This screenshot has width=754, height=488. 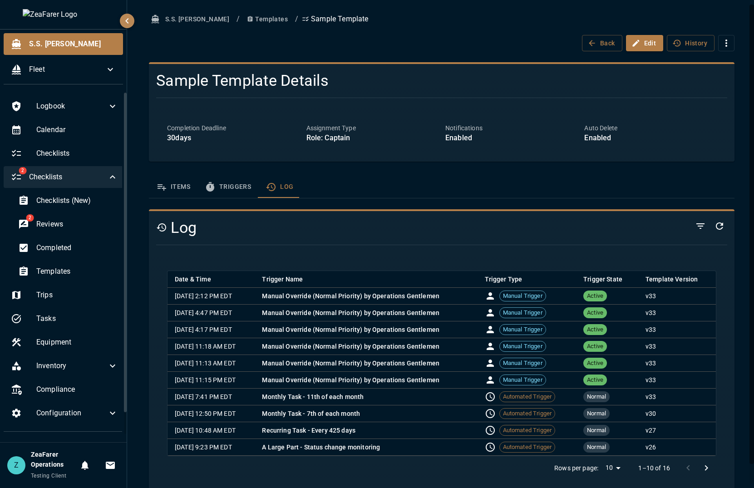 I want to click on div: Compliance, so click(x=64, y=390).